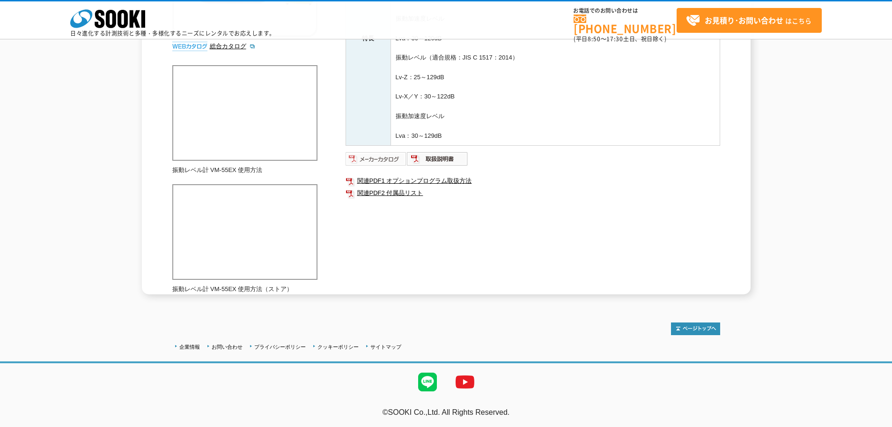 This screenshot has height=427, width=892. Describe the element at coordinates (615, 39) in the screenshot. I see `span: 17:30` at that location.